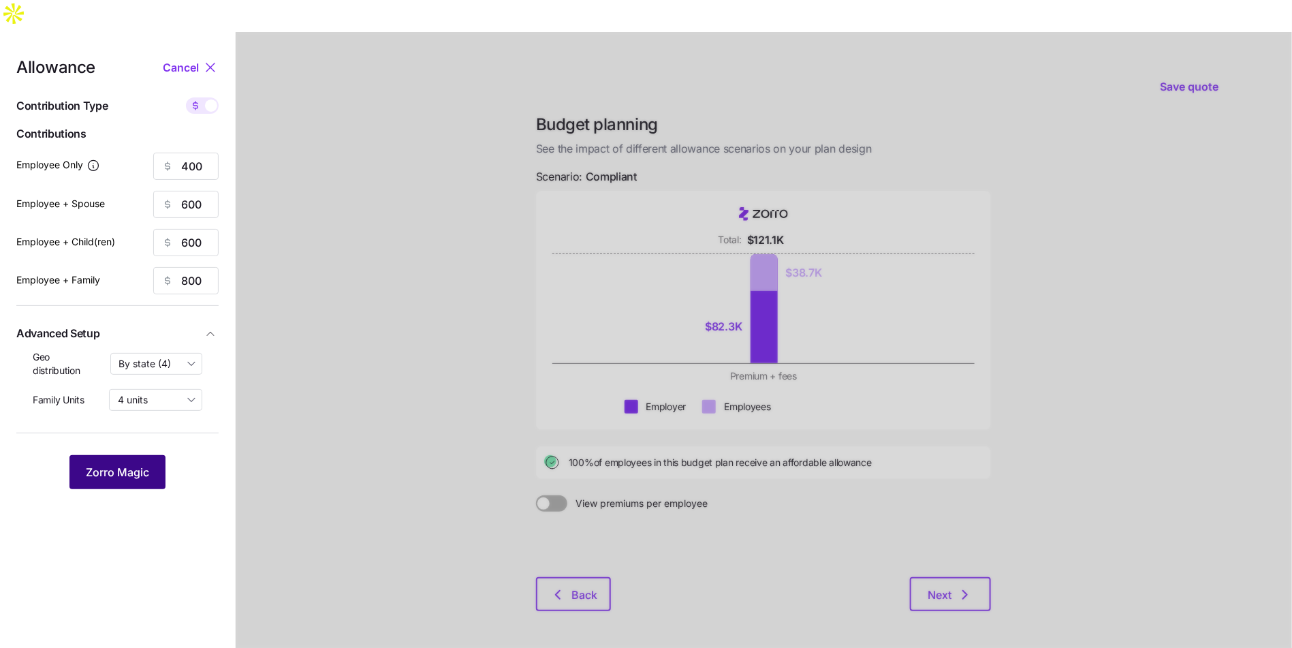 Image resolution: width=1292 pixels, height=648 pixels. I want to click on label: Employee + Child(ren), so click(65, 242).